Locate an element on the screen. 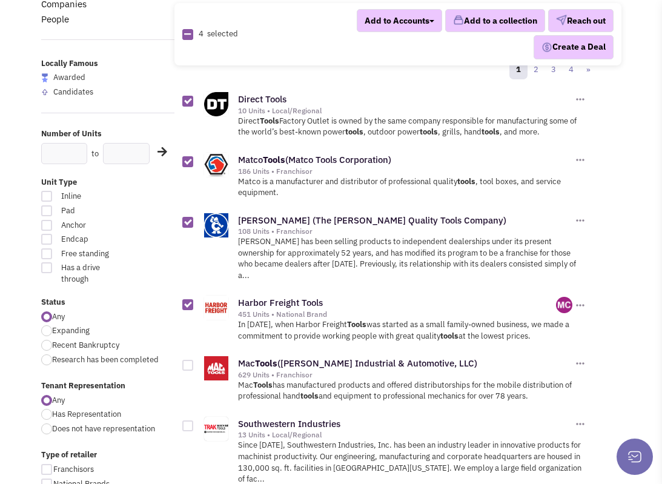 Image resolution: width=662 pixels, height=484 pixels. button: Add to a collection is located at coordinates (495, 21).